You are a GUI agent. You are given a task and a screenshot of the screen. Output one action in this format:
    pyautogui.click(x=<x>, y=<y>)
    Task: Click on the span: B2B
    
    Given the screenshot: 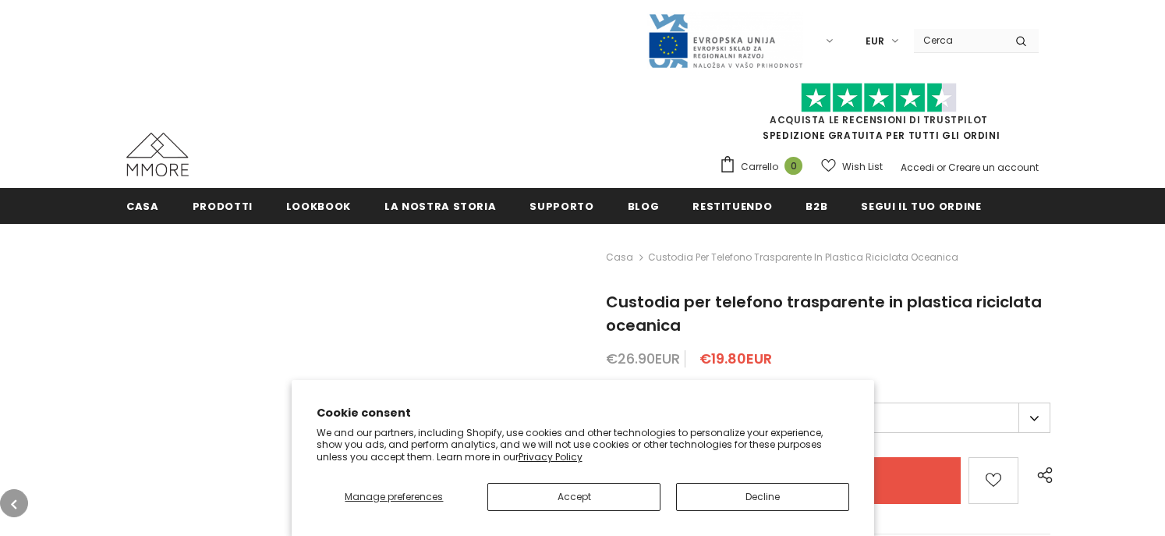 What is the action you would take?
    pyautogui.click(x=817, y=206)
    